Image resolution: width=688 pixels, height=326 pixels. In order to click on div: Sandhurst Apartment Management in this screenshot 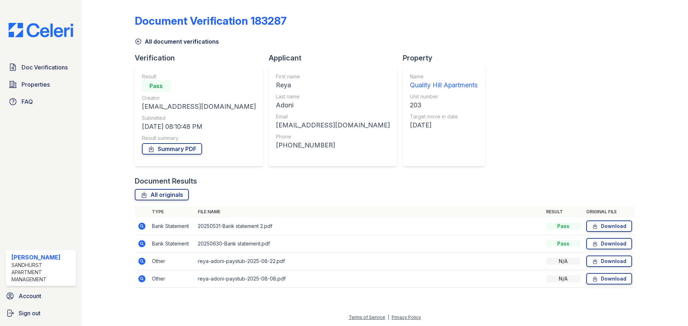, I will do `click(42, 273)`.